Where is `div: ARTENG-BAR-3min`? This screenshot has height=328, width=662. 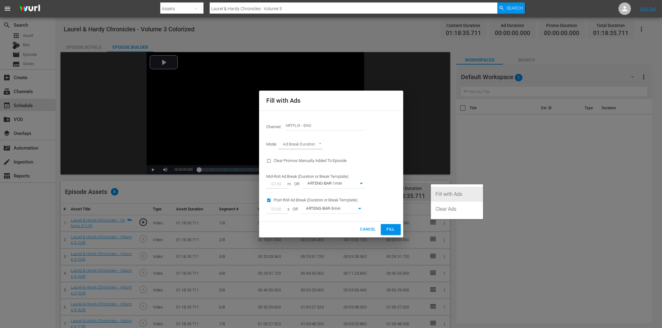
div: ARTENG-BAR-3min is located at coordinates (332, 209).